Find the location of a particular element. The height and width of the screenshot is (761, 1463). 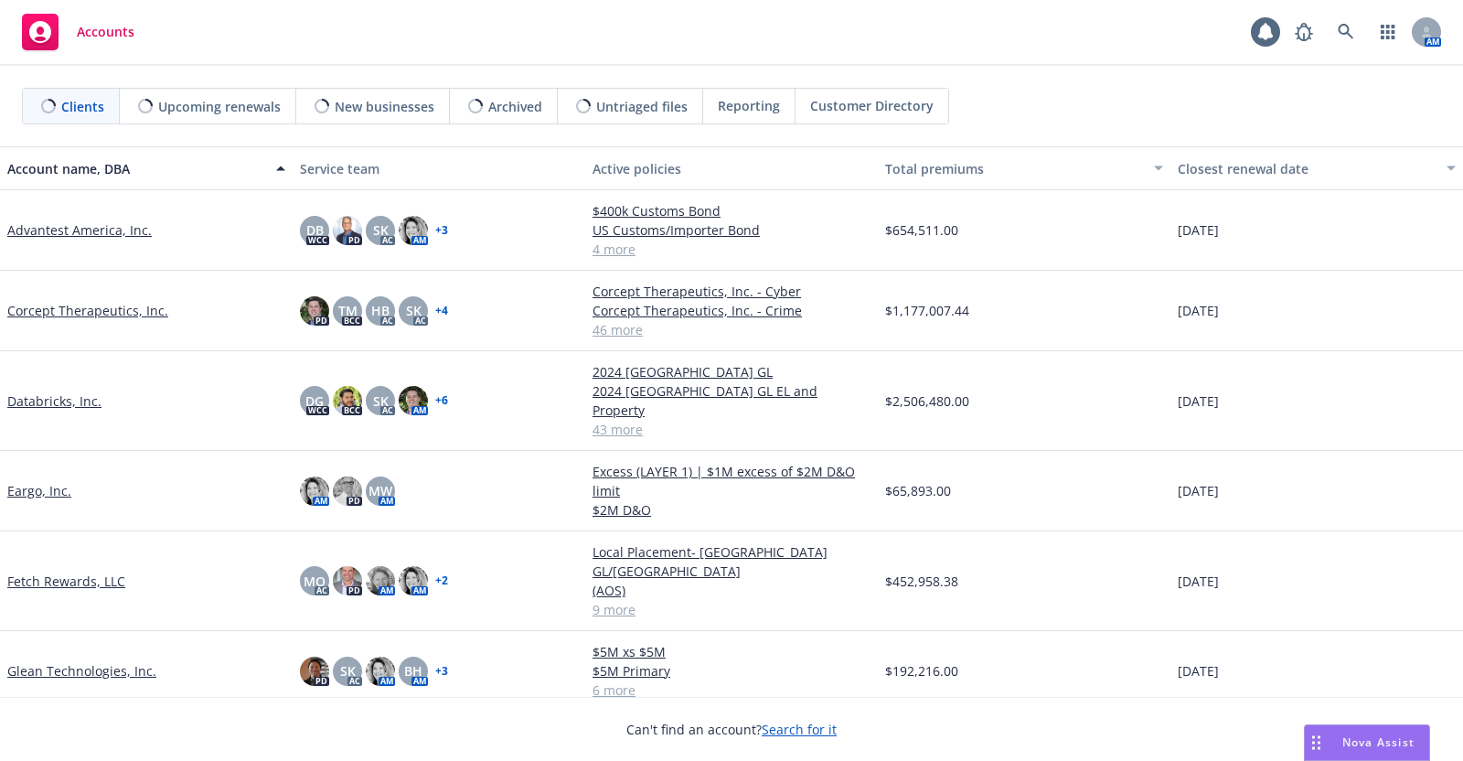

a: $400k Customs Bond is located at coordinates (732, 210).